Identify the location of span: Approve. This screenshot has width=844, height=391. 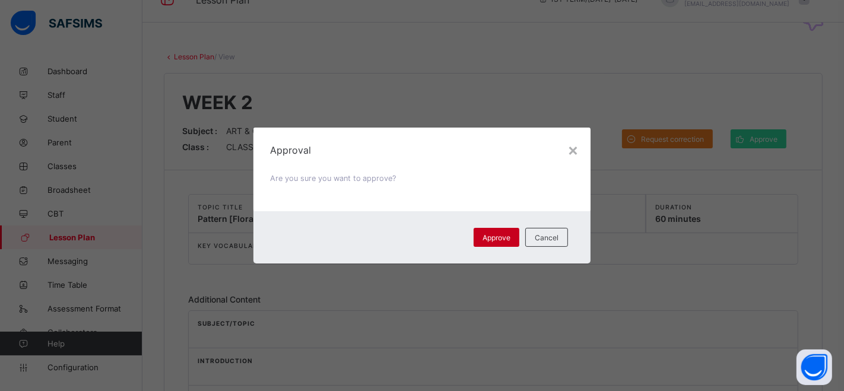
(496, 238).